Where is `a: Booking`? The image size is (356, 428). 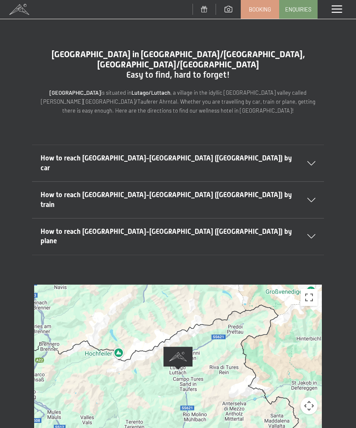 a: Booking is located at coordinates (260, 9).